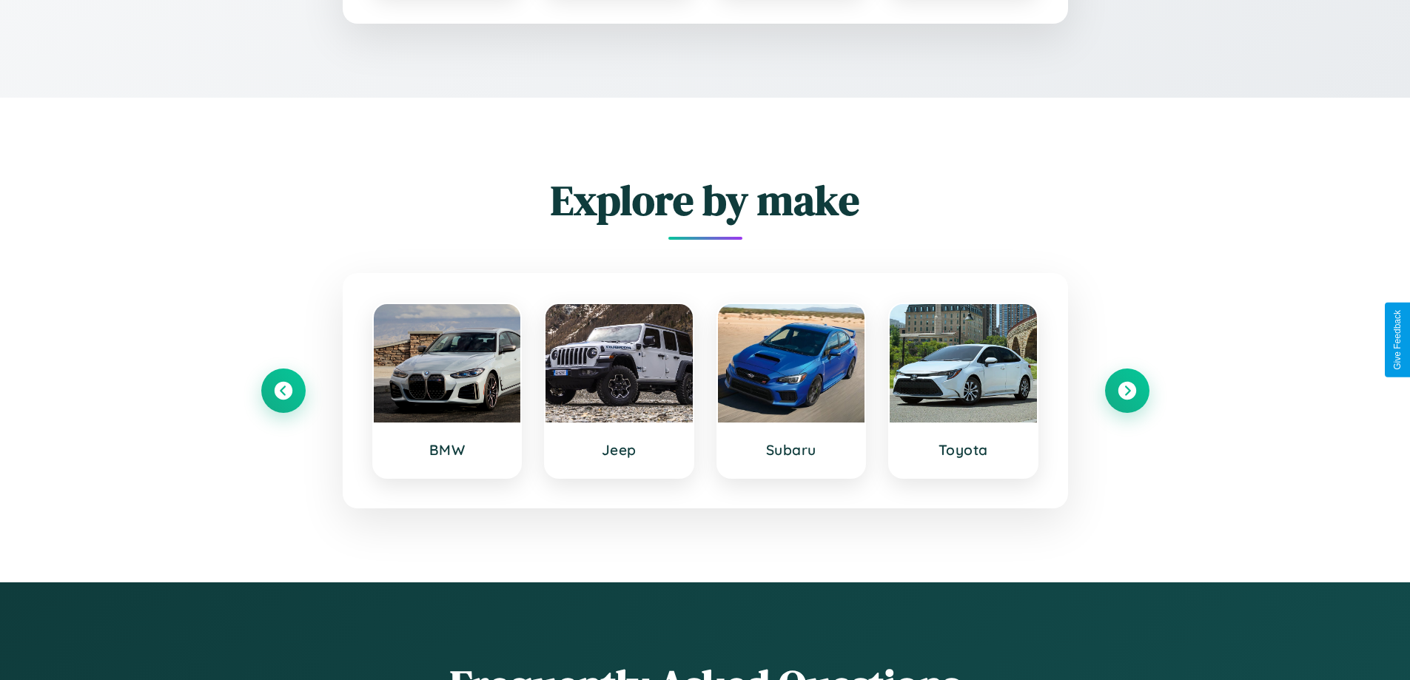 The image size is (1410, 680). Describe the element at coordinates (705, 200) in the screenshot. I see `h2: Explore by make` at that location.